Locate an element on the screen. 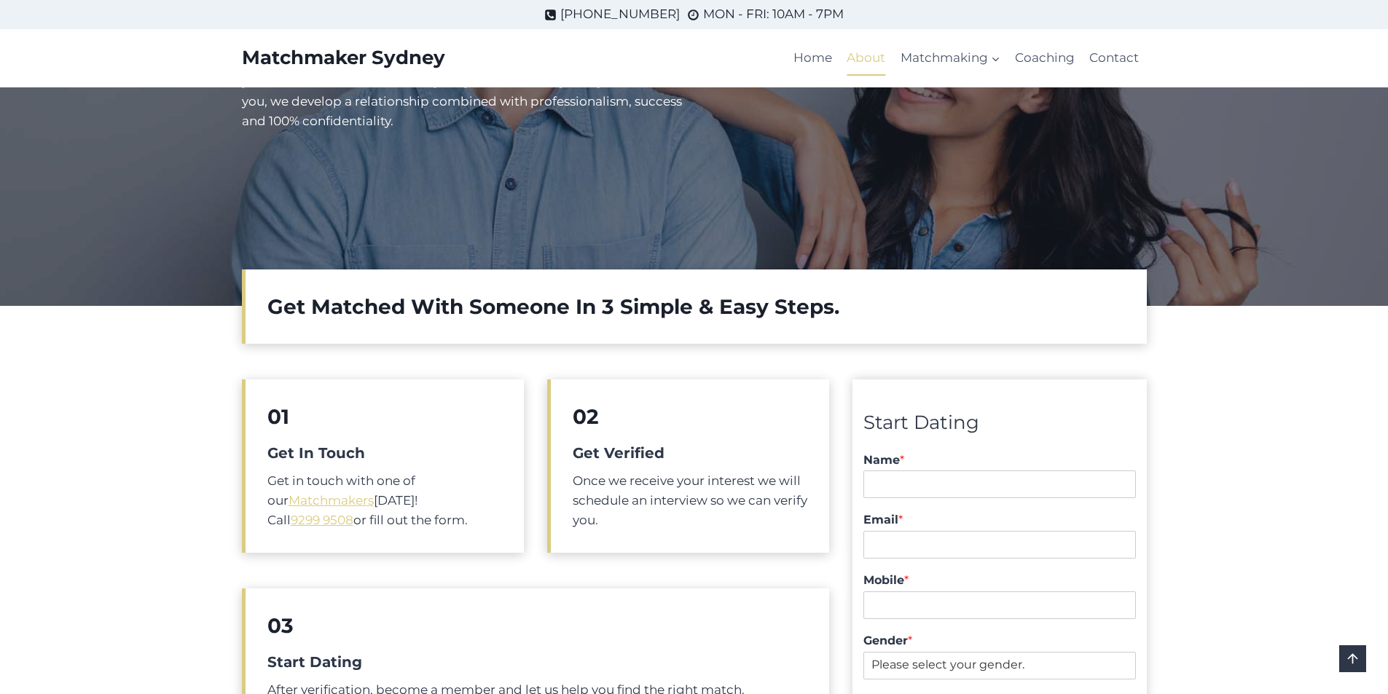 The height and width of the screenshot is (694, 1388). p: Matchmaker Sydney is located at coordinates (343, 58).